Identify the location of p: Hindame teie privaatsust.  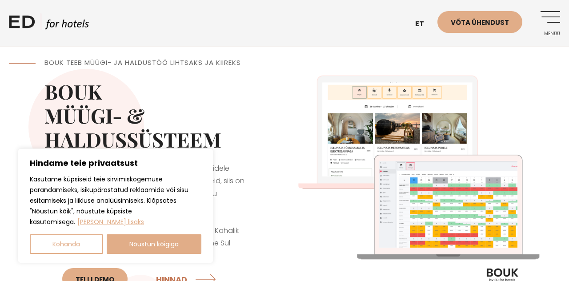
(116, 163).